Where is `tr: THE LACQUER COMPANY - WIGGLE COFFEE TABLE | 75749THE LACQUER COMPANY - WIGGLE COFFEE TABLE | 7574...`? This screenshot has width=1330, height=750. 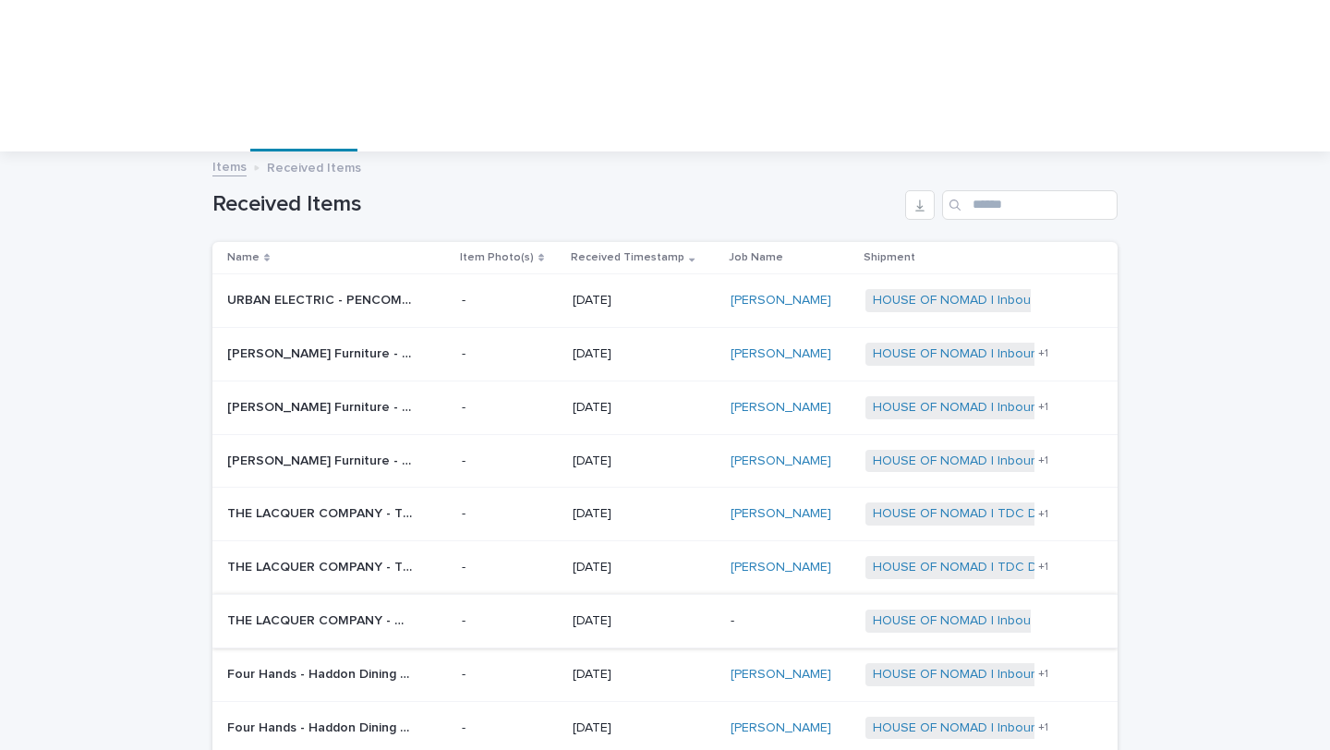 tr: THE LACQUER COMPANY - WIGGLE COFFEE TABLE | 75749THE LACQUER COMPANY - WIGGLE COFFEE TABLE | 7574... is located at coordinates (665, 620).